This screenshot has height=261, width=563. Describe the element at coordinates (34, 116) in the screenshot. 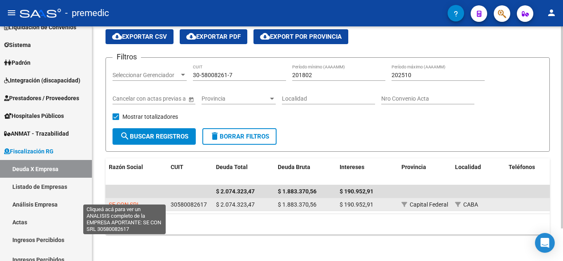

I see `span: Hospitales Públicos` at that location.